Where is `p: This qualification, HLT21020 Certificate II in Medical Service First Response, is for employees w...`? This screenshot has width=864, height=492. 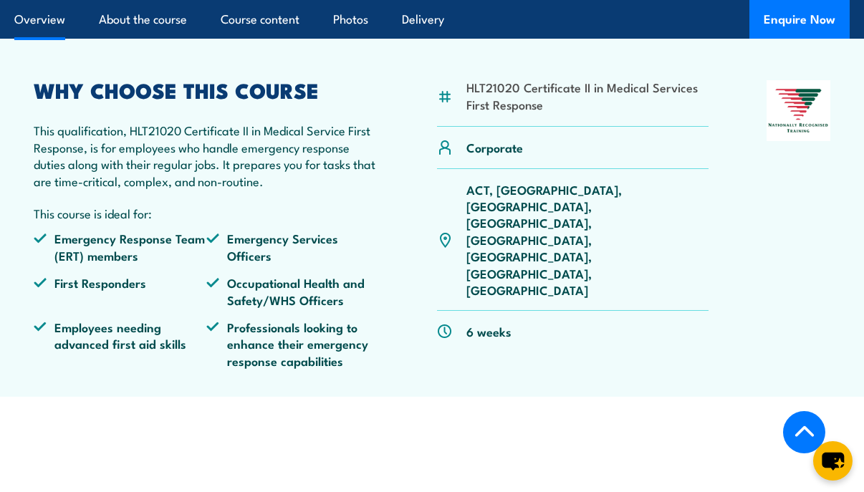
p: This qualification, HLT21020 Certificate II in Medical Service First Response, is for employees w... is located at coordinates (206, 156).